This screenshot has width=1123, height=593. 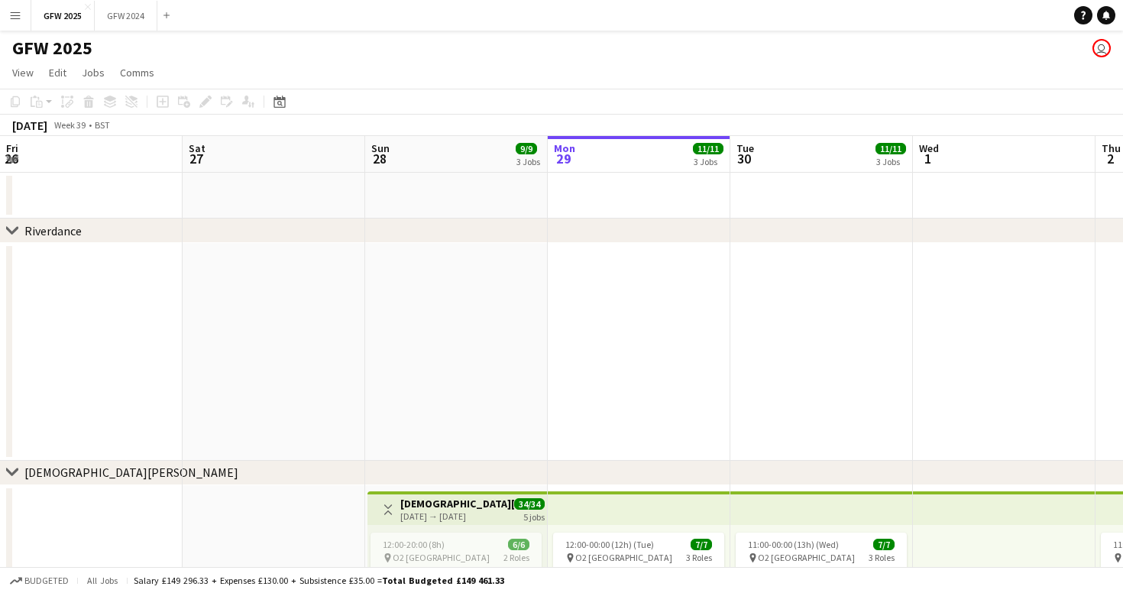 What do you see at coordinates (52, 48) in the screenshot?
I see `h1: GFW 2025` at bounding box center [52, 48].